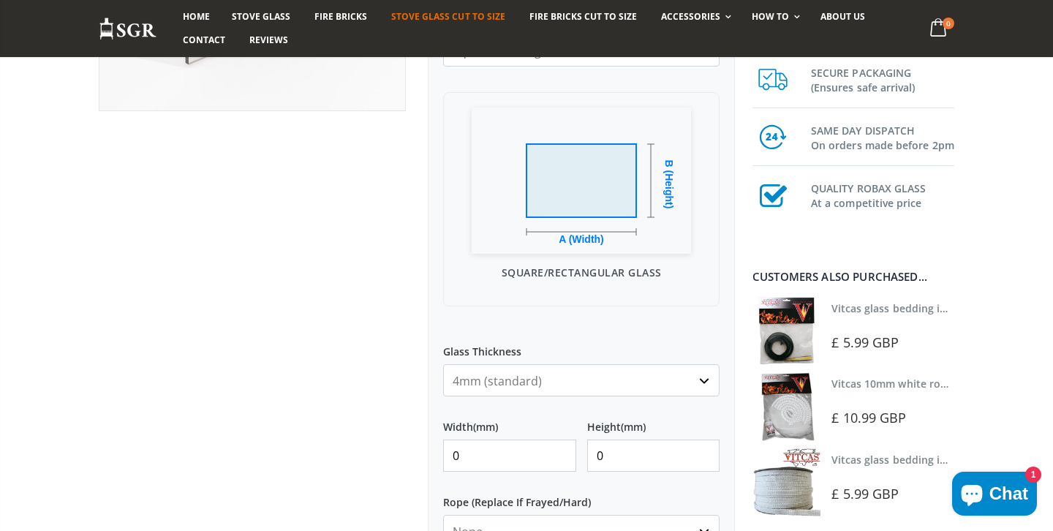 Image resolution: width=1053 pixels, height=531 pixels. I want to click on span: Accessories, so click(690, 16).